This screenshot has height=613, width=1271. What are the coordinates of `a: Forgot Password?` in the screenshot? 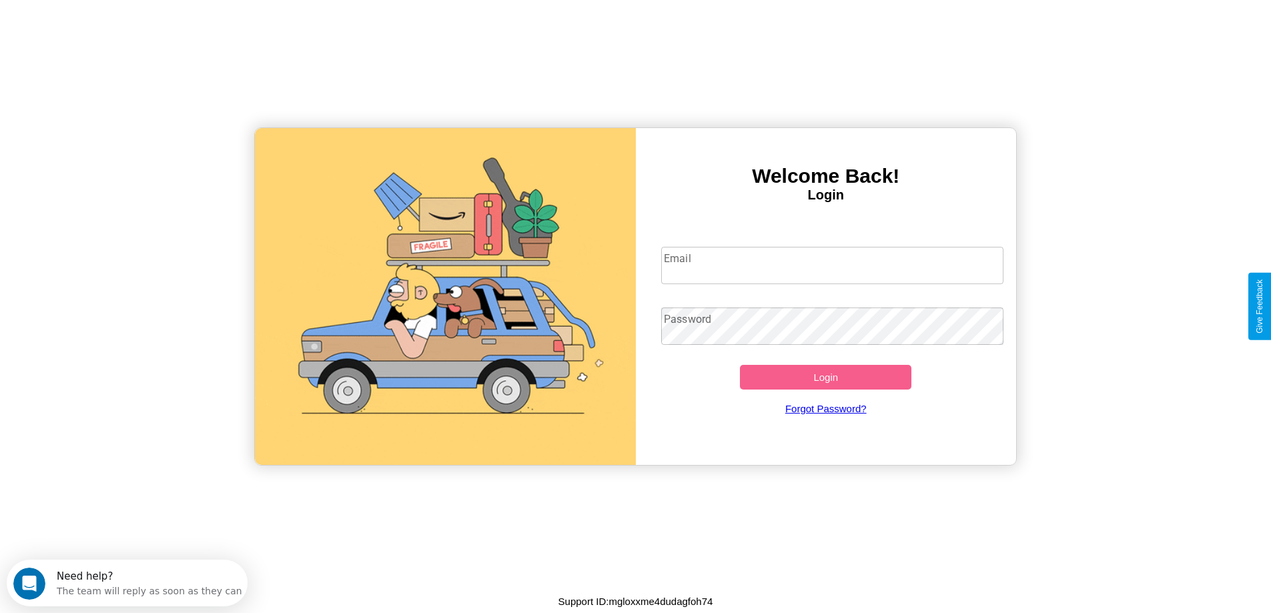 It's located at (825, 408).